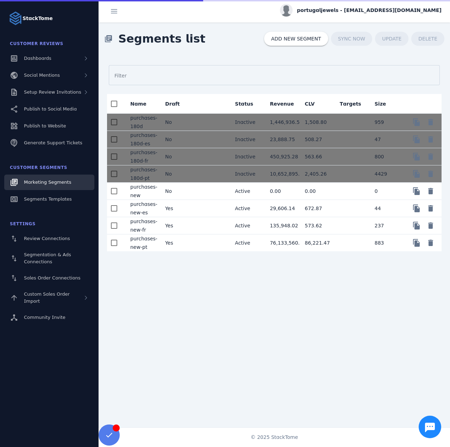  Describe the element at coordinates (281, 226) in the screenshot. I see `mat-cell: 135,948.02` at that location.